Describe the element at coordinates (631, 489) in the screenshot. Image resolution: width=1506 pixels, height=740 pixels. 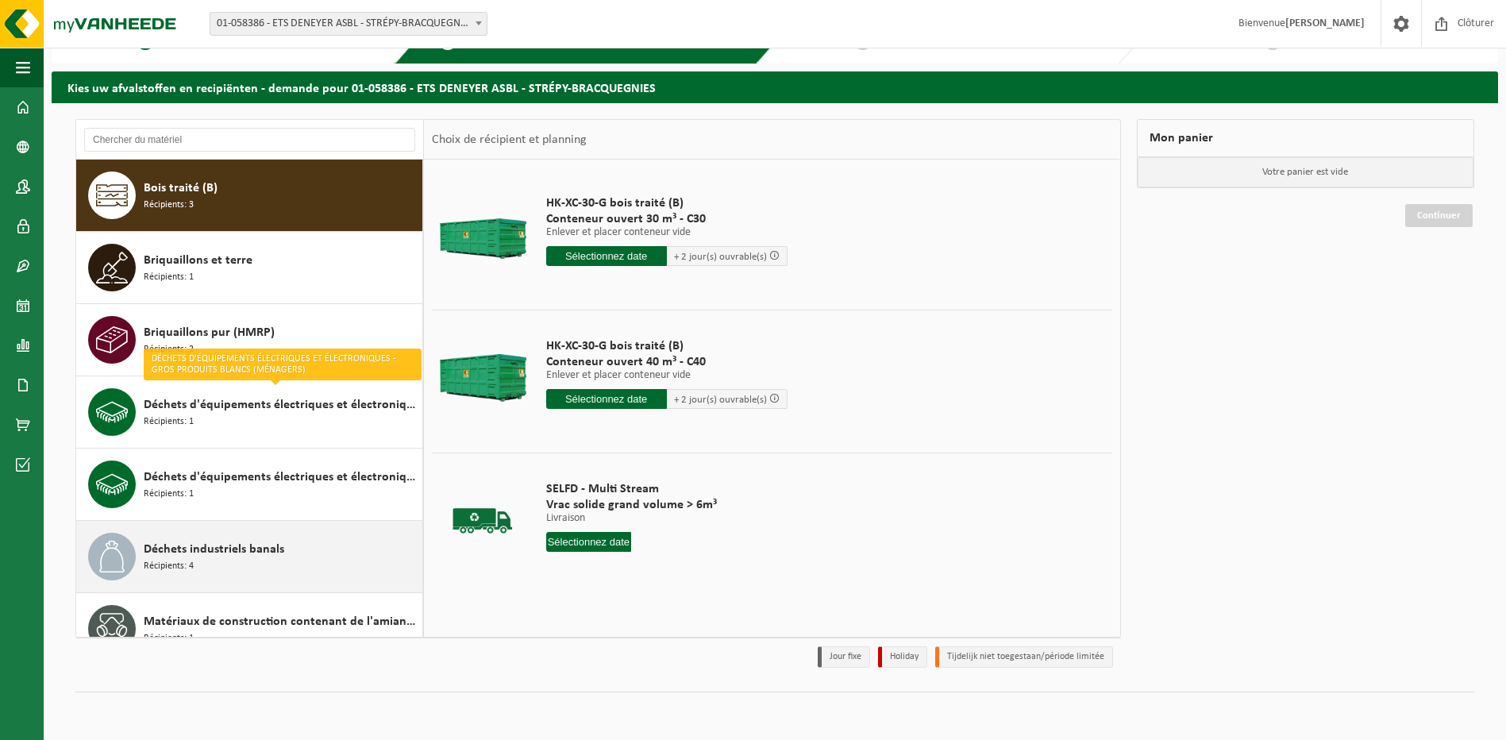
I see `span: SELFD - Multi Stream` at that location.